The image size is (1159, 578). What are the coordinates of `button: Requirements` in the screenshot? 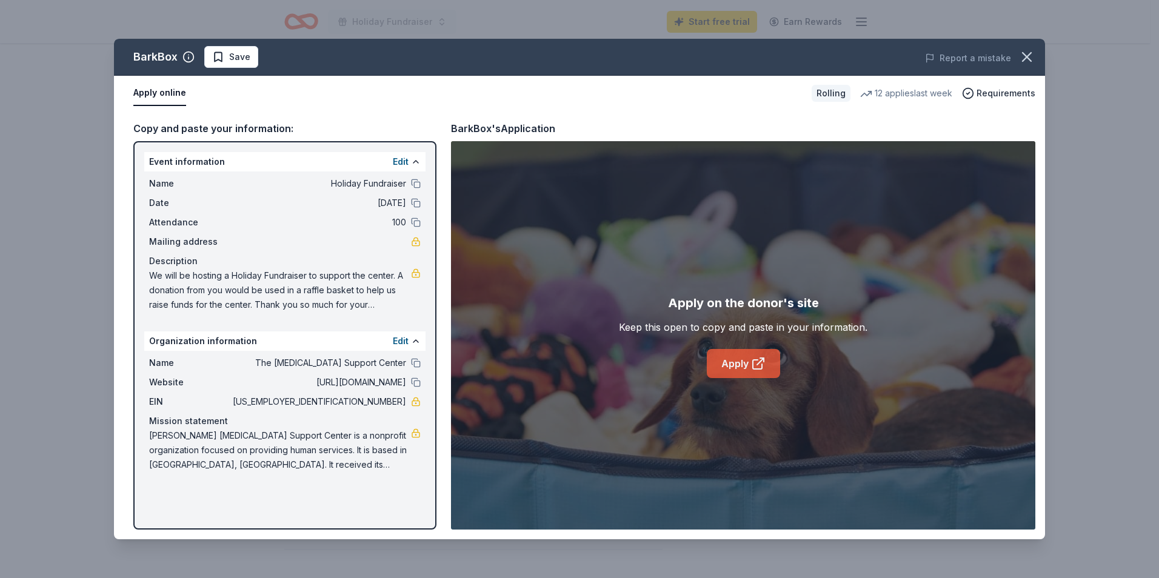 It's located at (999, 93).